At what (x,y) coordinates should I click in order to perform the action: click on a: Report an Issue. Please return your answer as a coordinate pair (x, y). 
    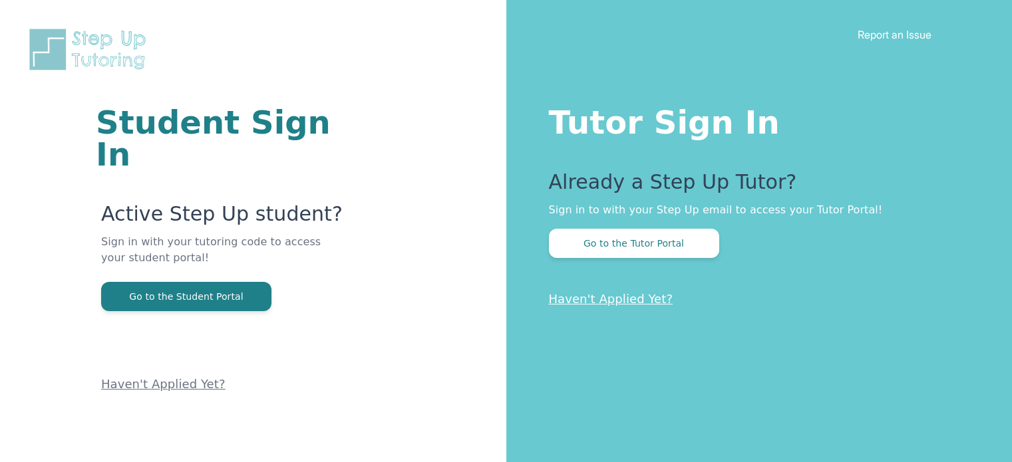
    Looking at the image, I should click on (894, 35).